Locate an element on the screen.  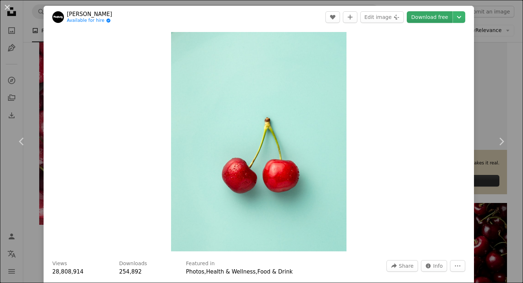
a: Photos is located at coordinates (195, 271).